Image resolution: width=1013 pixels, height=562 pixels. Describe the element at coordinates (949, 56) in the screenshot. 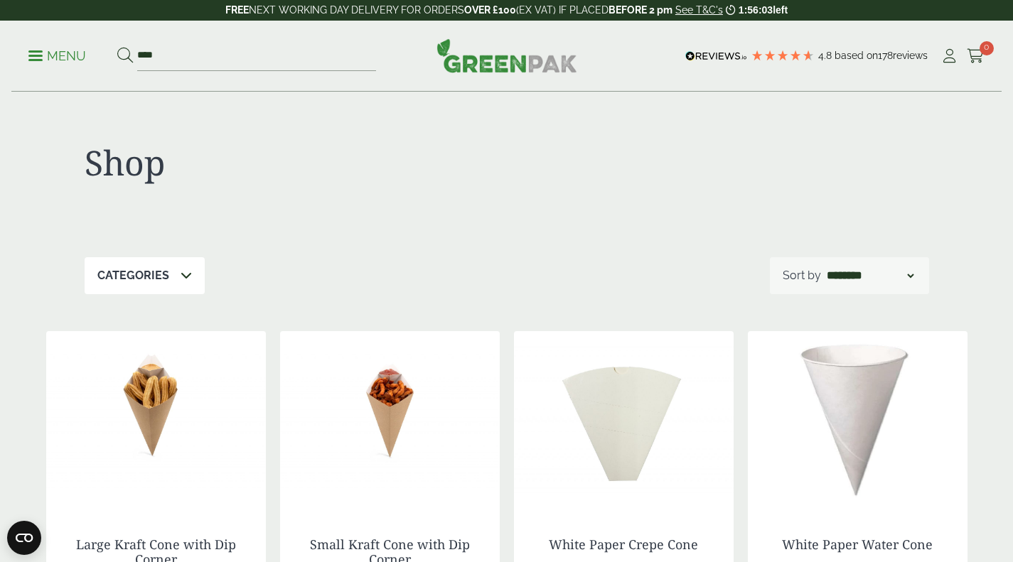

I see `i: My Account` at that location.